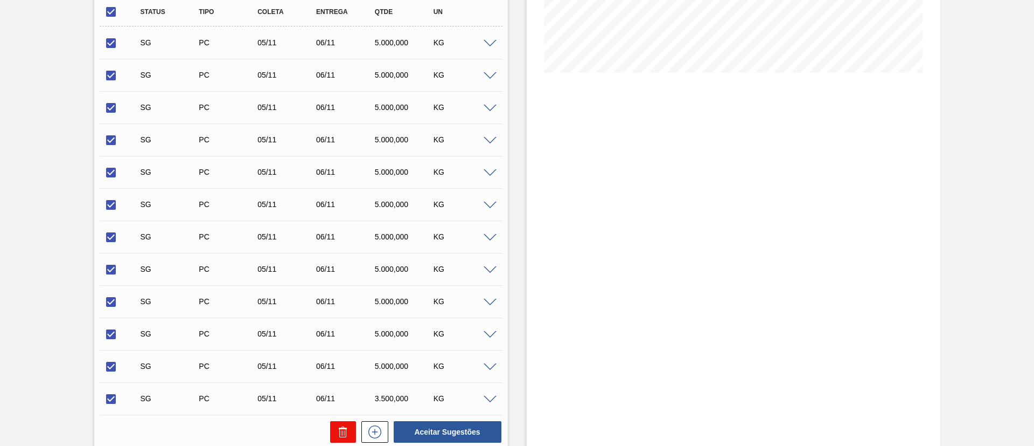 The image size is (1034, 446). I want to click on div: Tipo, so click(228, 12).